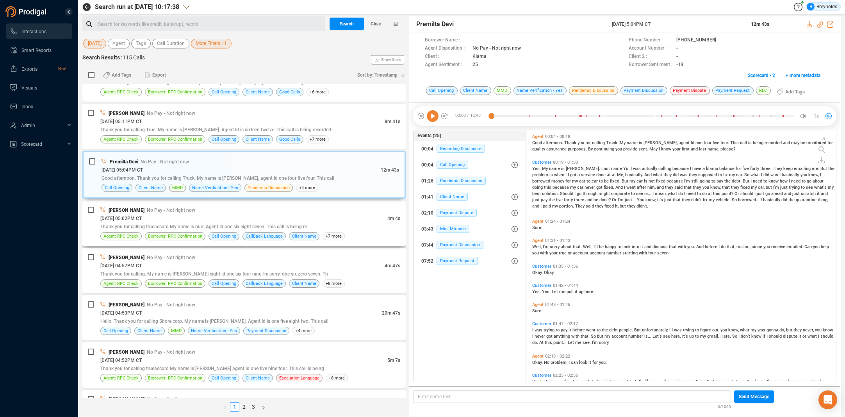 Image resolution: width=845 pixels, height=417 pixels. What do you see at coordinates (542, 181) in the screenshot?
I see `span: borrowed` at bounding box center [542, 181].